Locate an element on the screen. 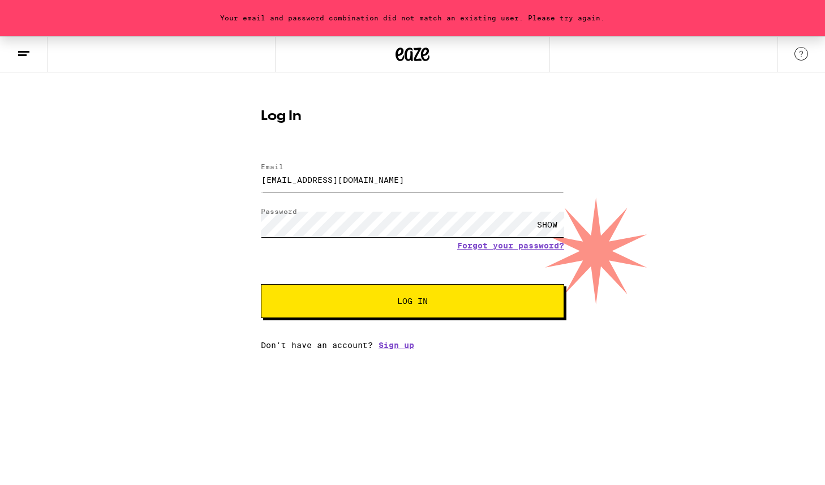 This screenshot has width=825, height=485. h1: Log In is located at coordinates (412, 117).